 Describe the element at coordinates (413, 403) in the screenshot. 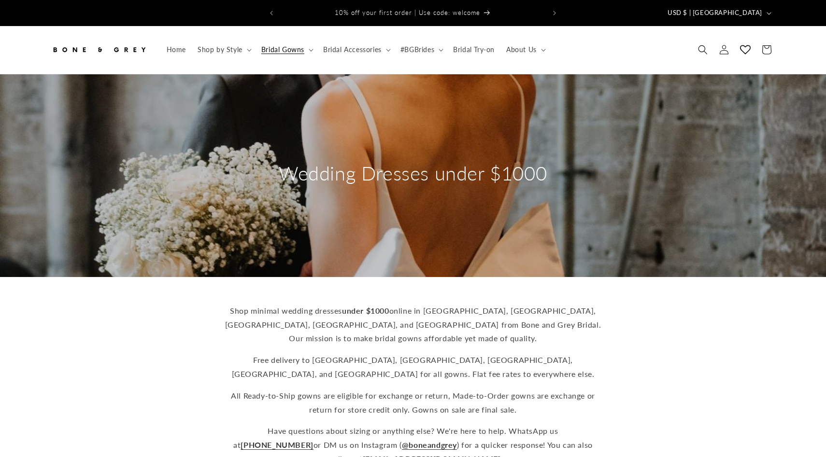

I see `p: All Ready-to-Ship gowns are eligible for exchange or return, Made-to-Order gowns are exchange or ...` at that location.